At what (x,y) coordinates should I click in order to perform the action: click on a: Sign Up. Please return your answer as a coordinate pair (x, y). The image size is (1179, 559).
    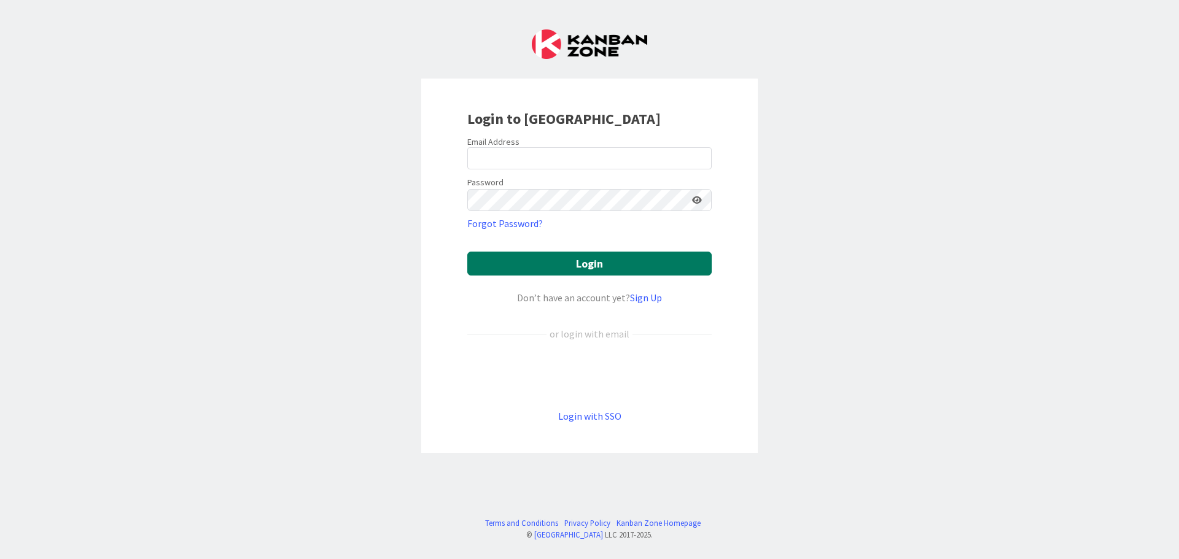
    Looking at the image, I should click on (646, 298).